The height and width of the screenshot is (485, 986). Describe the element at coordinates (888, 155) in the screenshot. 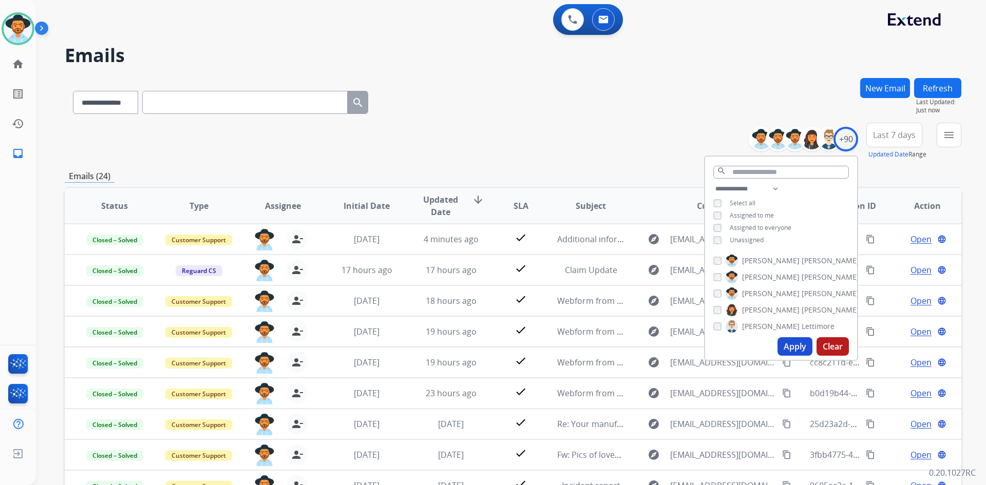

I see `button: Updated Date` at that location.